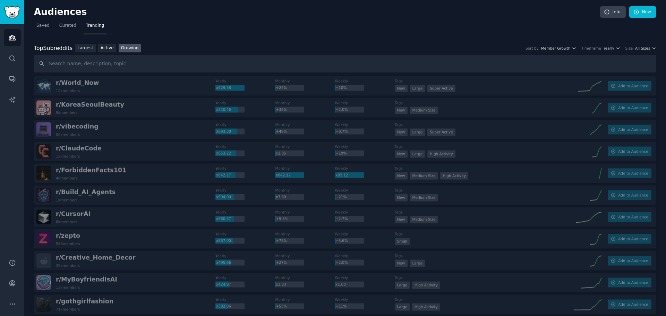 This screenshot has height=316, width=666. I want to click on span: Yearly, so click(609, 48).